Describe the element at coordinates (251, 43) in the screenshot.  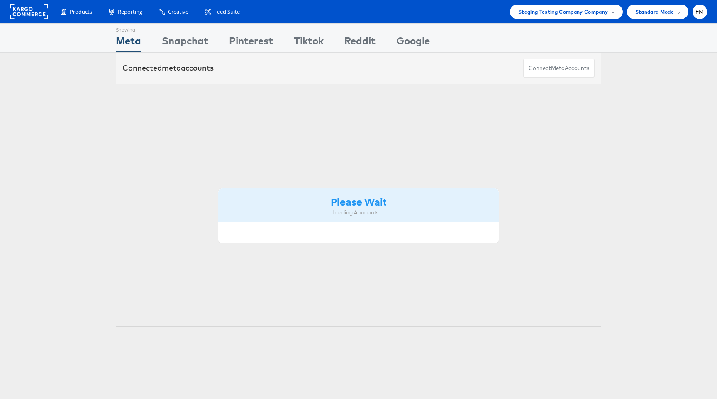
I see `div: Pinterest` at that location.